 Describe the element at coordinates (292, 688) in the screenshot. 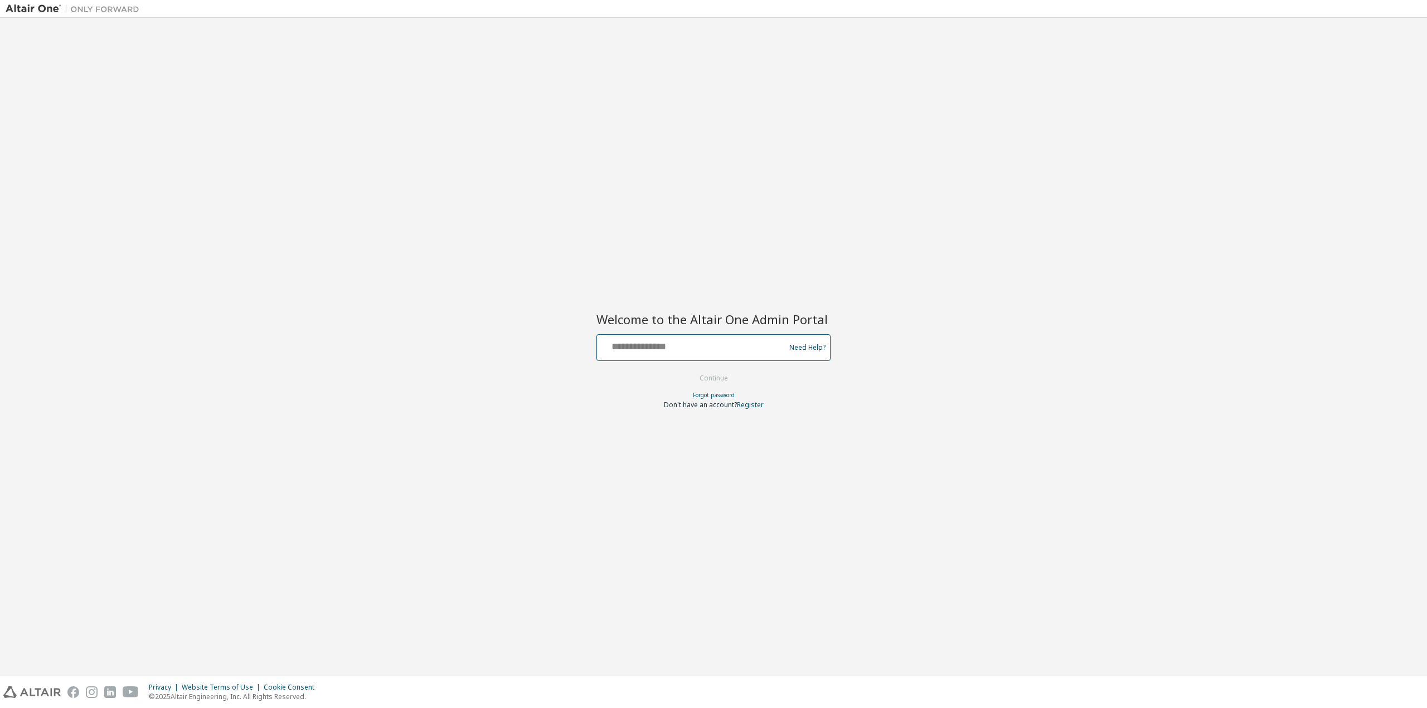

I see `div: Cookie Consent` at that location.